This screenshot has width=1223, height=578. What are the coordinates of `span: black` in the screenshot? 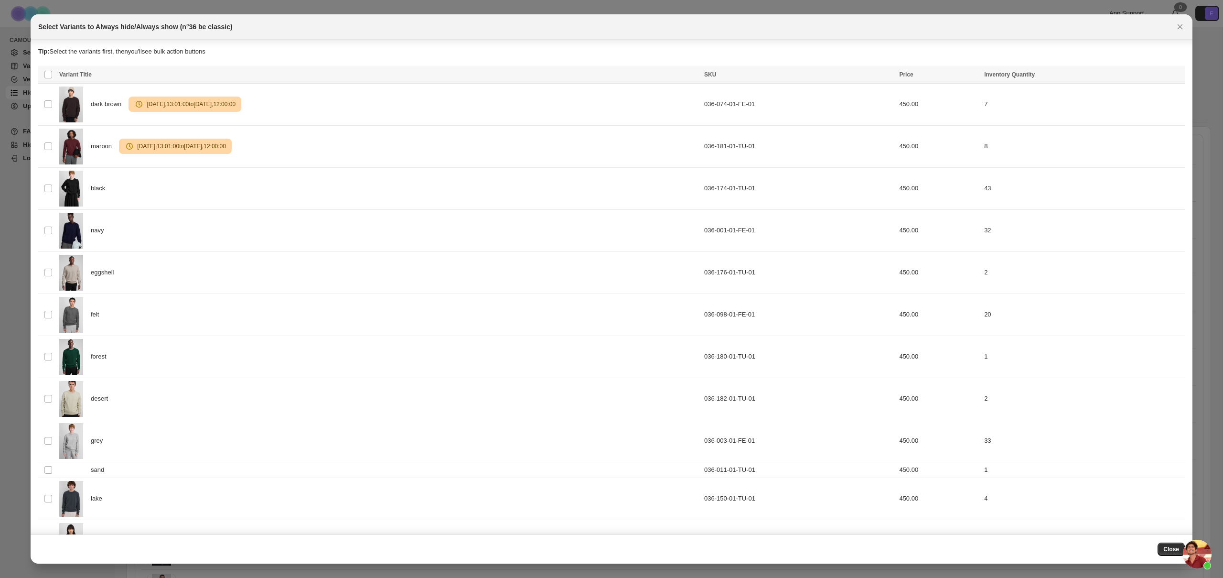 It's located at (100, 188).